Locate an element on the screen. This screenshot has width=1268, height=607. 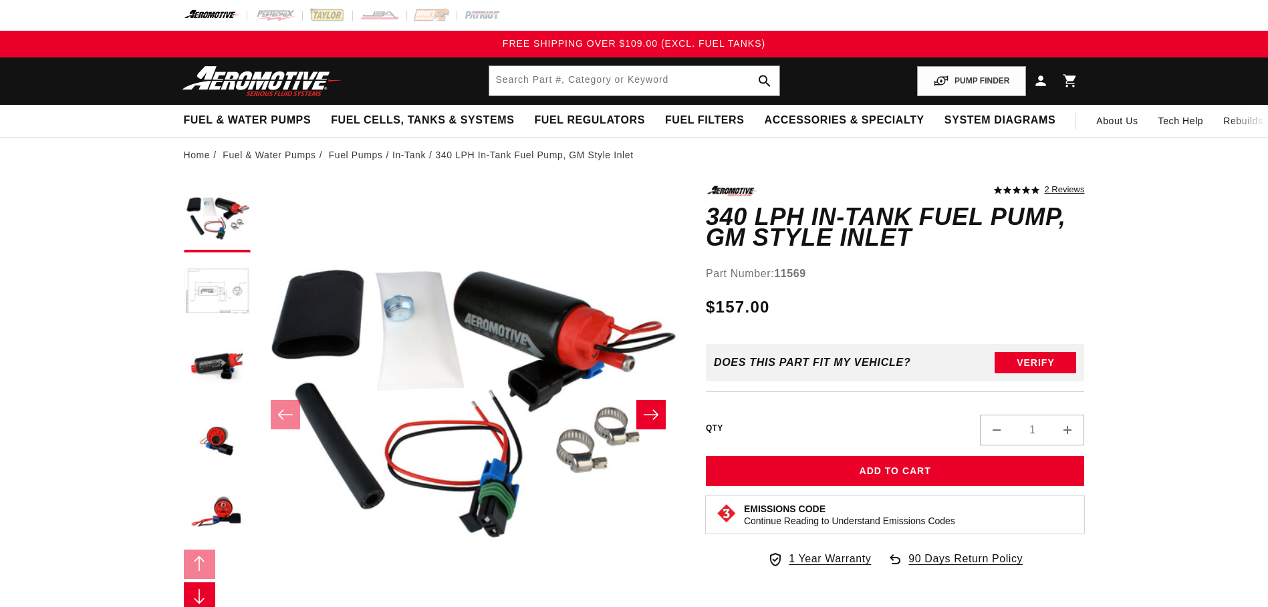
summary: Fuel Regulators is located at coordinates (589, 120).